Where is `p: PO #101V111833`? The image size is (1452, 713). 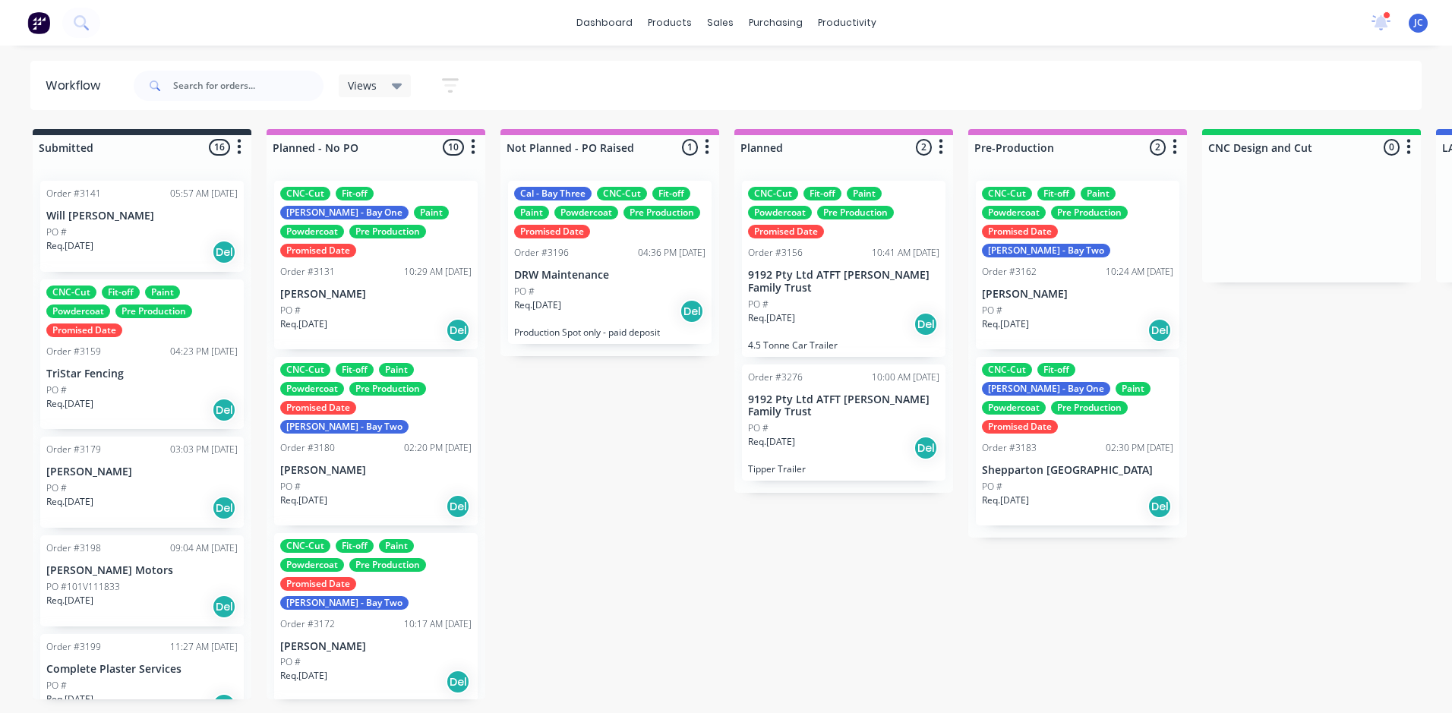 p: PO #101V111833 is located at coordinates (83, 587).